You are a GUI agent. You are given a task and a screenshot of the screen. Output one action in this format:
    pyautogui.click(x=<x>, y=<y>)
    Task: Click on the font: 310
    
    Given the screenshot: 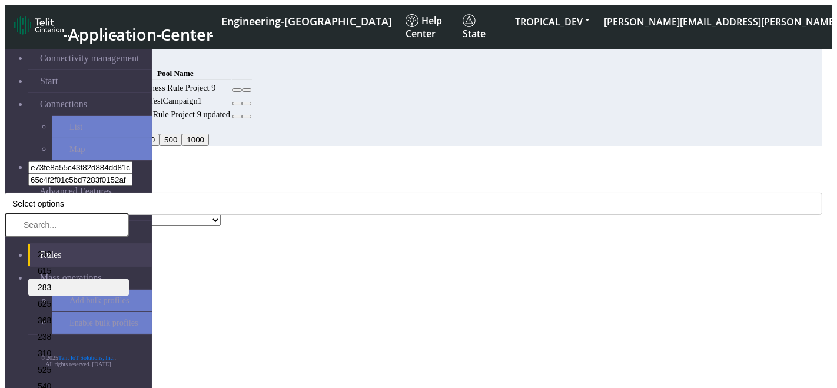 What is the action you would take?
    pyautogui.click(x=44, y=353)
    